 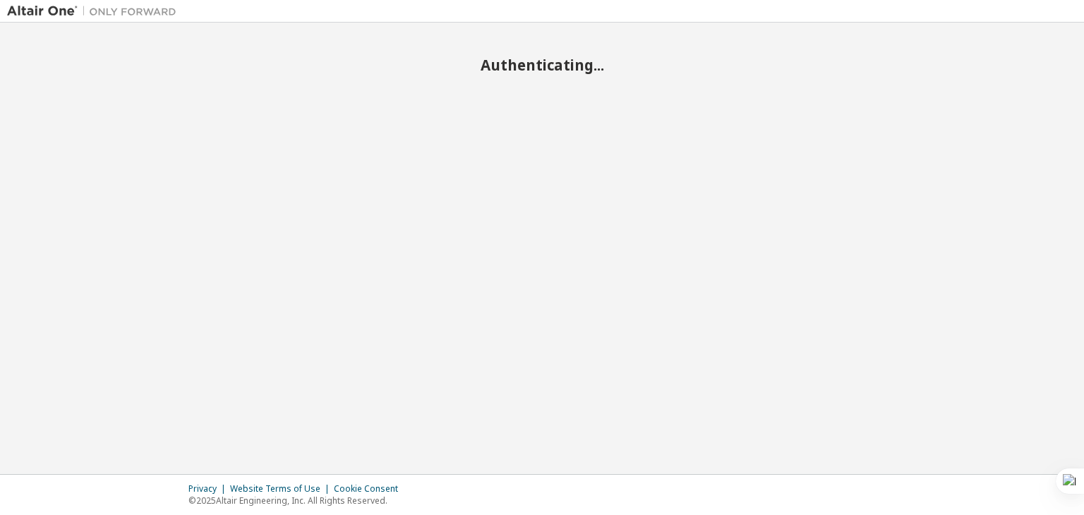 What do you see at coordinates (297, 500) in the screenshot?
I see `p: © 2025 Altair Engineering, Inc. All Rights Reserved.` at bounding box center [297, 500].